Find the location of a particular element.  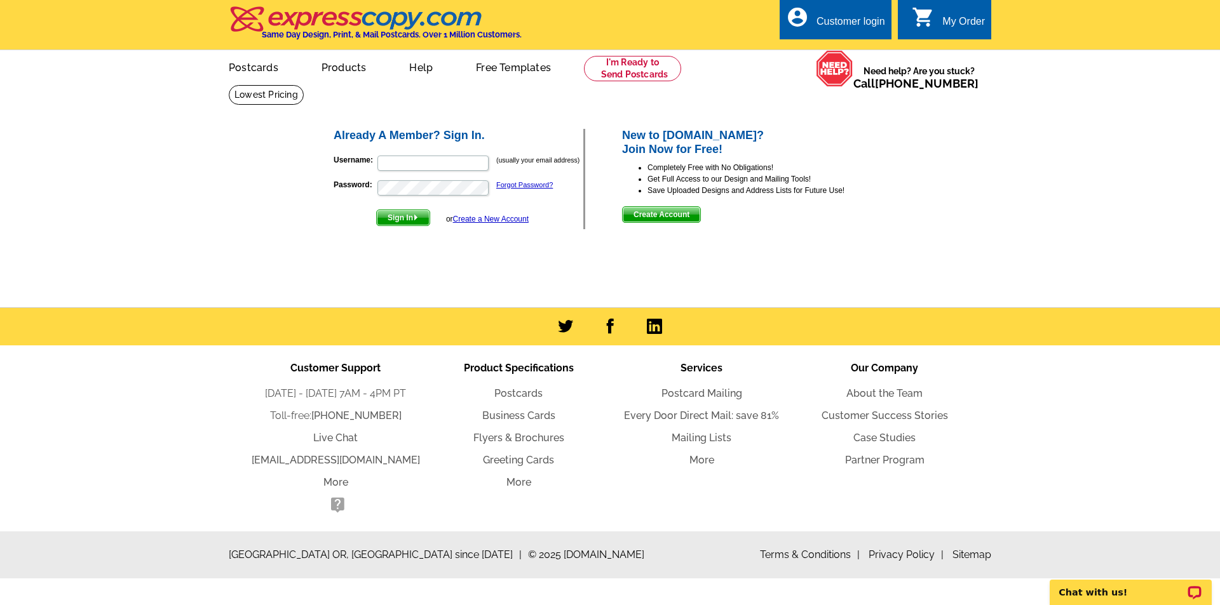

li: Get Full Access to our Design and Mailing Tools! is located at coordinates (768, 179).